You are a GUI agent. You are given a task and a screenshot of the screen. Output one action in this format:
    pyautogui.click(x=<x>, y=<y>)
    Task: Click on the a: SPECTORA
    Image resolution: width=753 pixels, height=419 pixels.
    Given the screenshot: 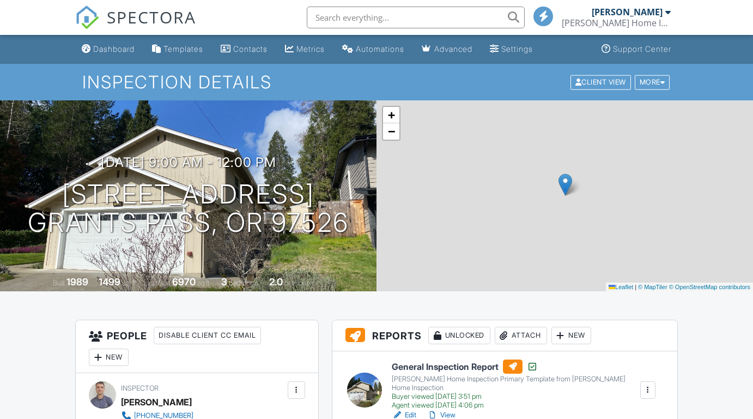 What is the action you would take?
    pyautogui.click(x=136, y=26)
    